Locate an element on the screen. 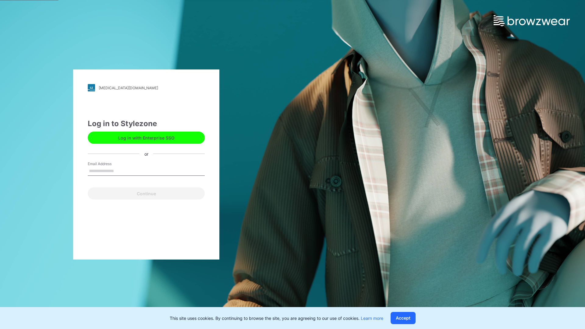  div: Log in to Stylezone is located at coordinates (146, 124).